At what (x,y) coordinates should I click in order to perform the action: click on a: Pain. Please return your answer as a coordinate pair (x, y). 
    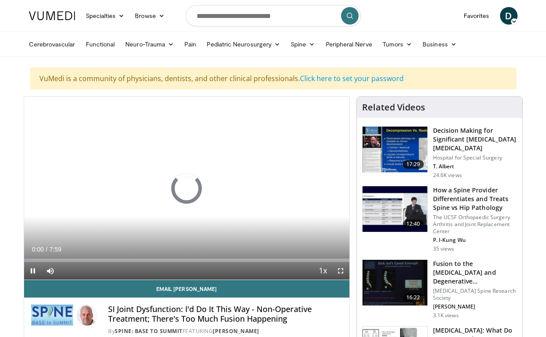
    Looking at the image, I should click on (190, 44).